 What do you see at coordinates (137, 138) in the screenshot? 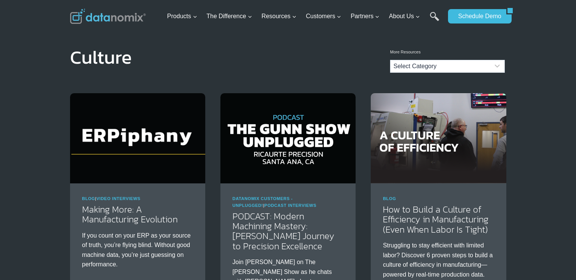
I see `img: ERPiphany - The moment you realize your ERP won’t give you the answers you need to make more.` at bounding box center [137, 138].